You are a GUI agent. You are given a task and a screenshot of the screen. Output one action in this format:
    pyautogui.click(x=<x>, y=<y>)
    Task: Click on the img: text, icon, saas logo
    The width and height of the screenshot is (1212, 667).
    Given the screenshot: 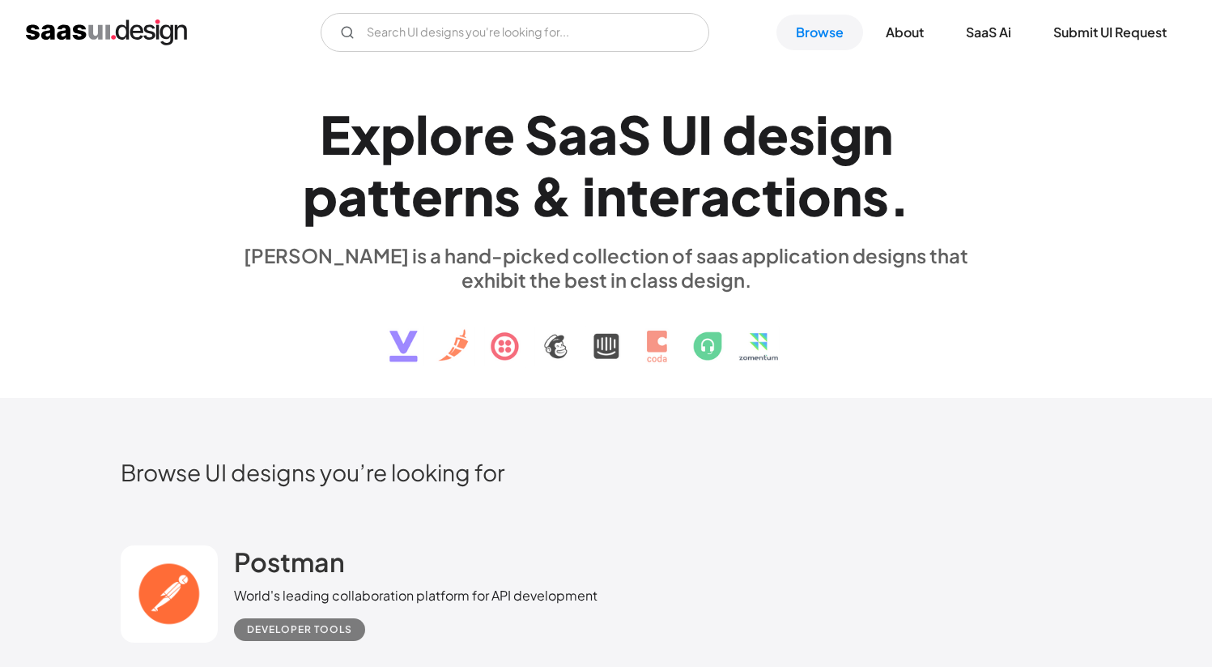 What is the action you would take?
    pyautogui.click(x=607, y=334)
    